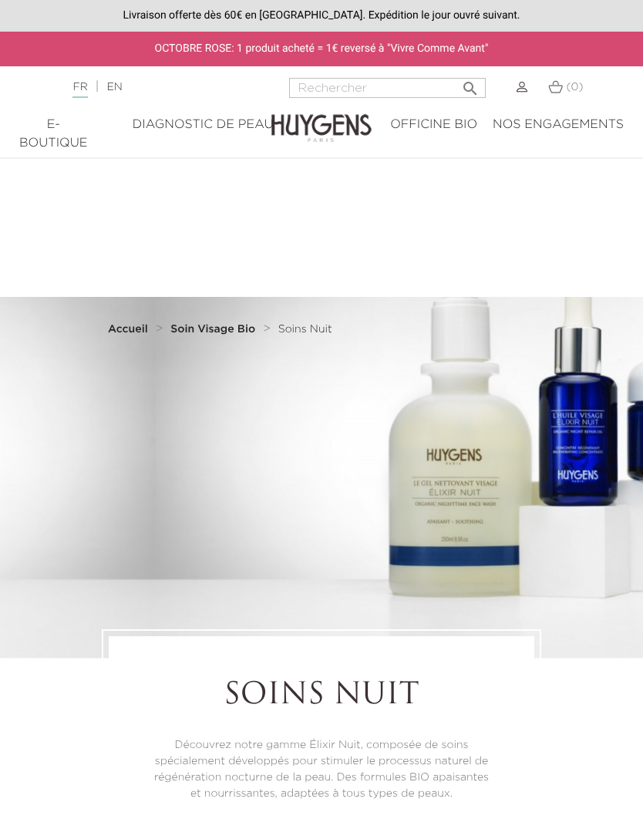  I want to click on div: Nos engagements, so click(558, 125).